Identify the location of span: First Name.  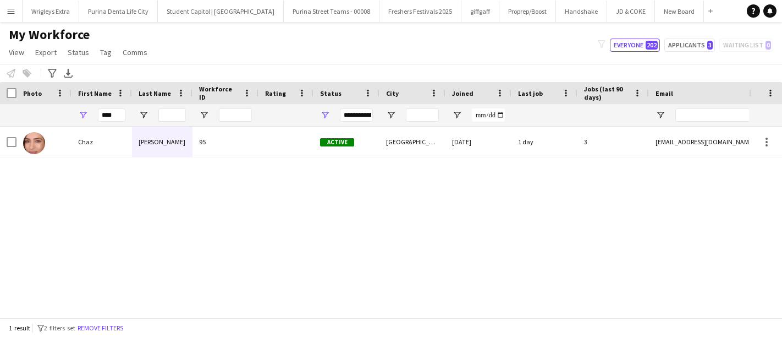
(95, 93).